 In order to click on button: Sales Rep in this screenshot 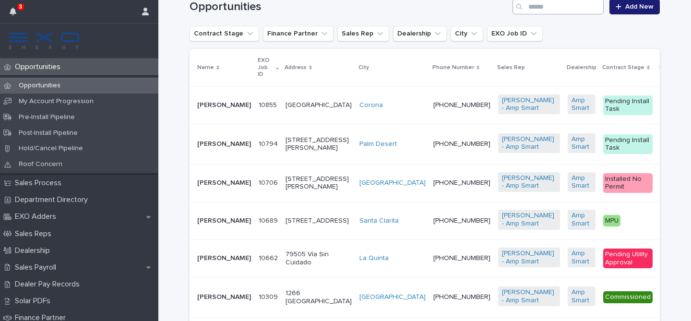, I will do `click(363, 34)`.